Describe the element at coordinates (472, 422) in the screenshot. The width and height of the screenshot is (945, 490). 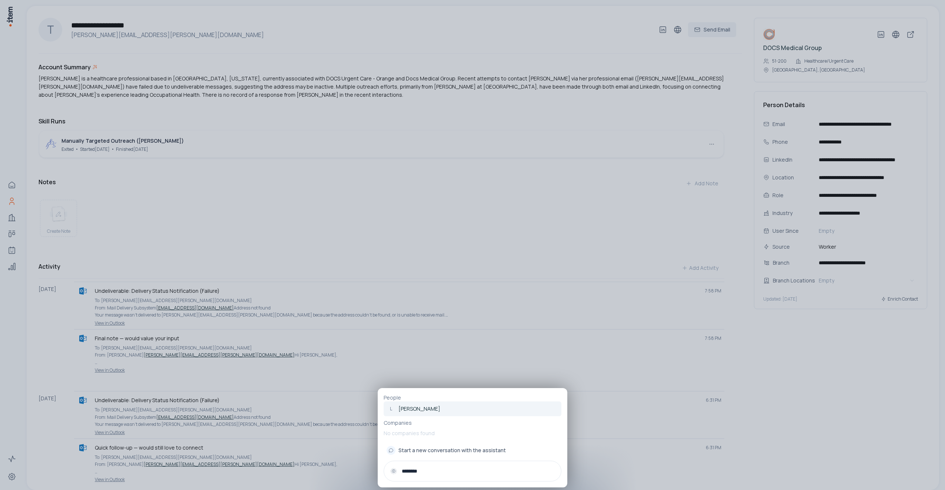
I see `p: Companies` at that location.